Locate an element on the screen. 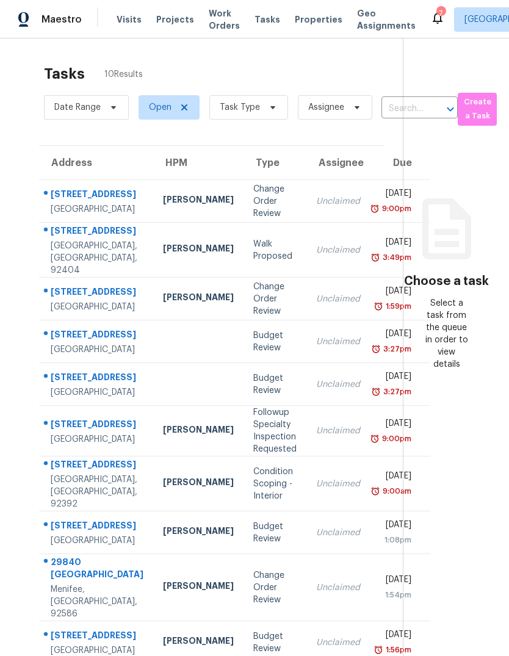 The height and width of the screenshot is (656, 509). div: 3:49pm is located at coordinates (395, 257).